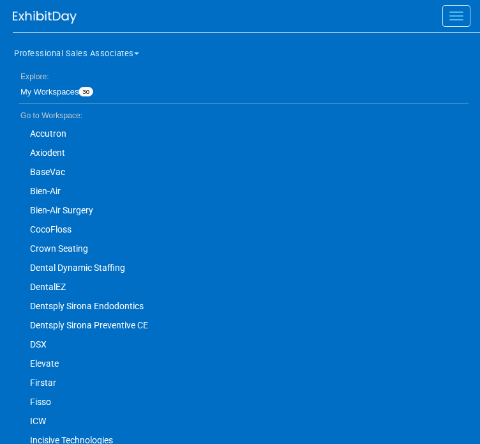 The width and height of the screenshot is (480, 444). Describe the element at coordinates (241, 172) in the screenshot. I see `a: BaseVac` at that location.